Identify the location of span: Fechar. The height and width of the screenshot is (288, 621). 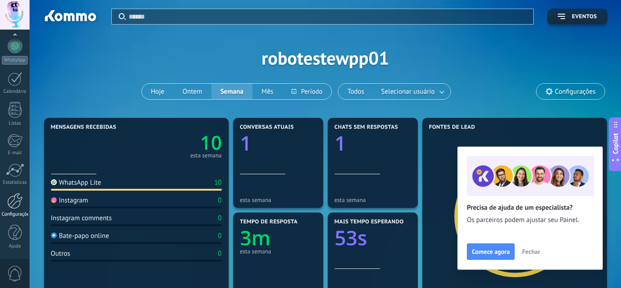
(531, 251).